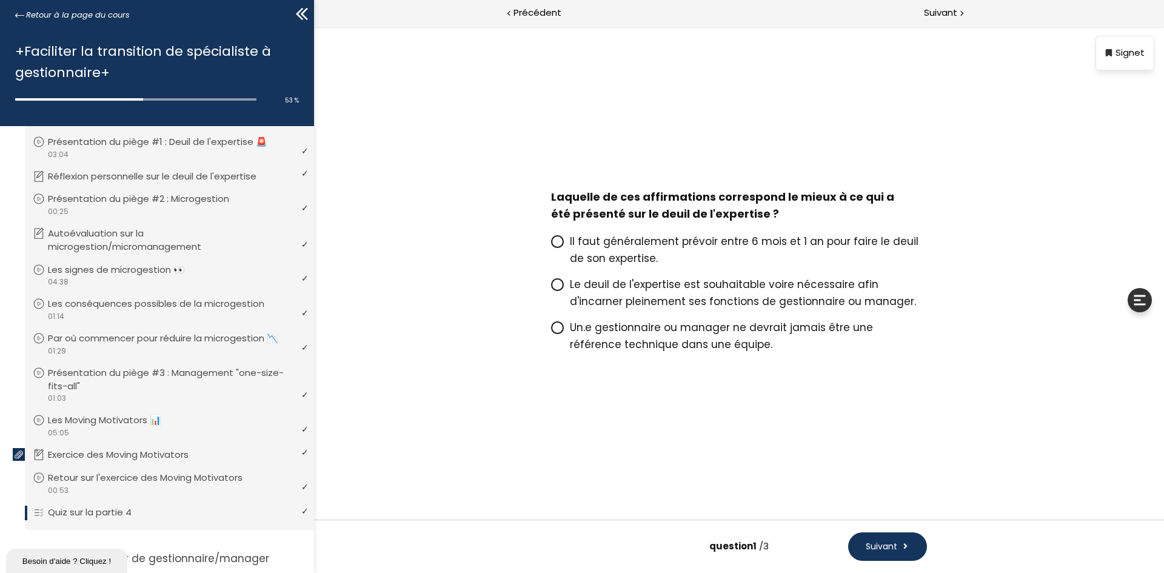 Image resolution: width=1164 pixels, height=573 pixels. Describe the element at coordinates (58, 433) in the screenshot. I see `span: 05:05` at that location.